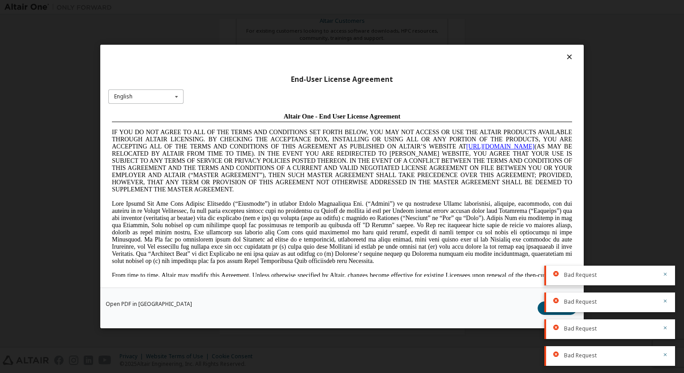  I want to click on span: Lore Ipsumd Sit Ame Cons Adipisc Elitseddo (“Eiusmodte”) in utlabor Etdolo Magnaaliqua Eni. (“Adm..., so click(234, 123).